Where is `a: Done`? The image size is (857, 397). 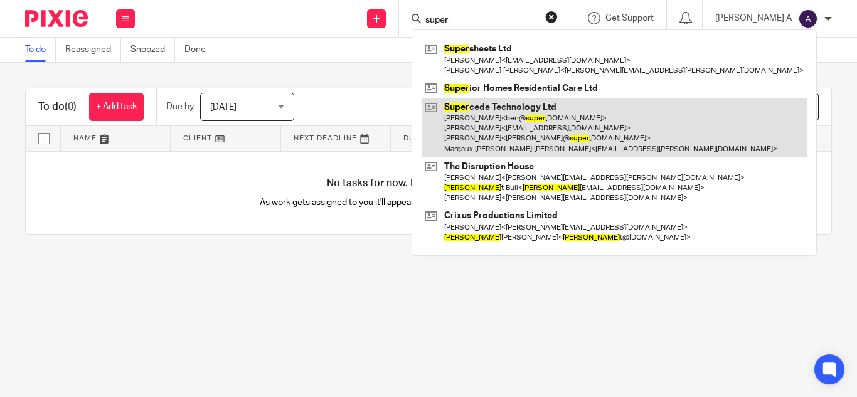
a: Done is located at coordinates (199, 50).